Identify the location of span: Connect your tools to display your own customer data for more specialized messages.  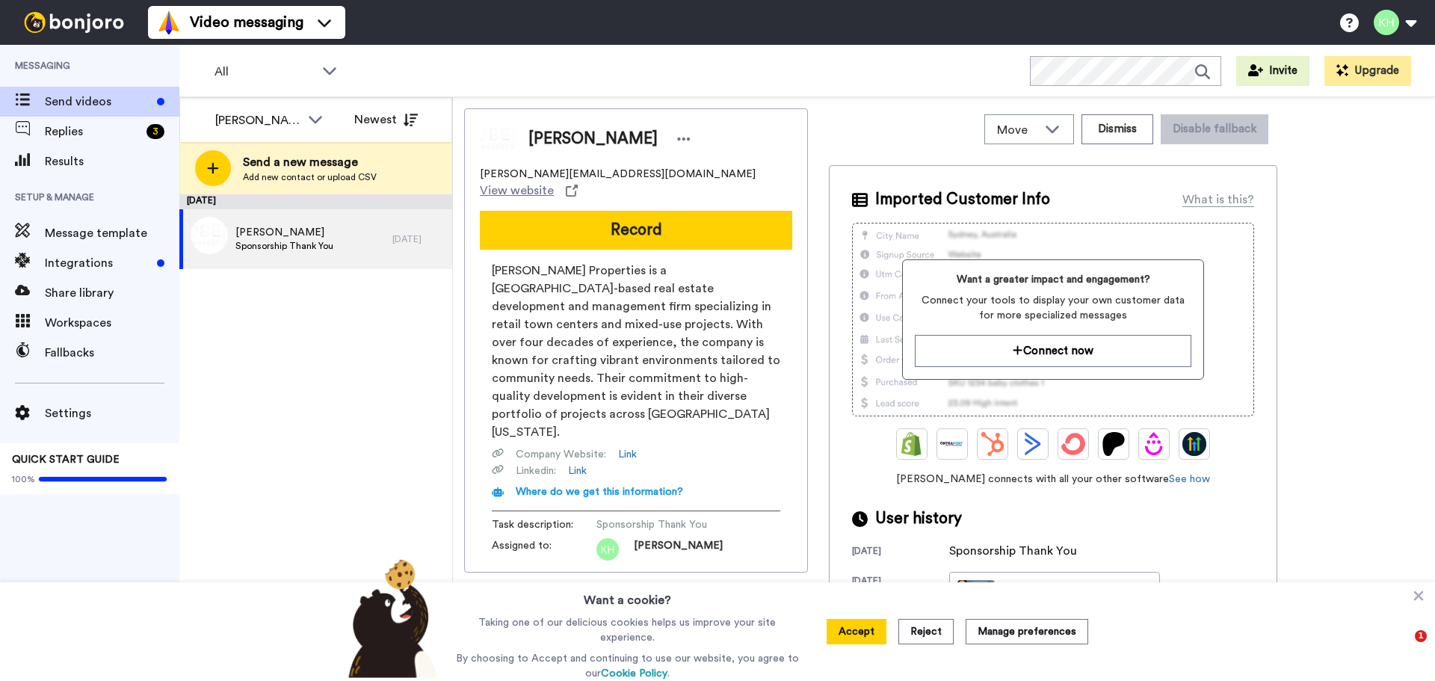
(1053, 308).